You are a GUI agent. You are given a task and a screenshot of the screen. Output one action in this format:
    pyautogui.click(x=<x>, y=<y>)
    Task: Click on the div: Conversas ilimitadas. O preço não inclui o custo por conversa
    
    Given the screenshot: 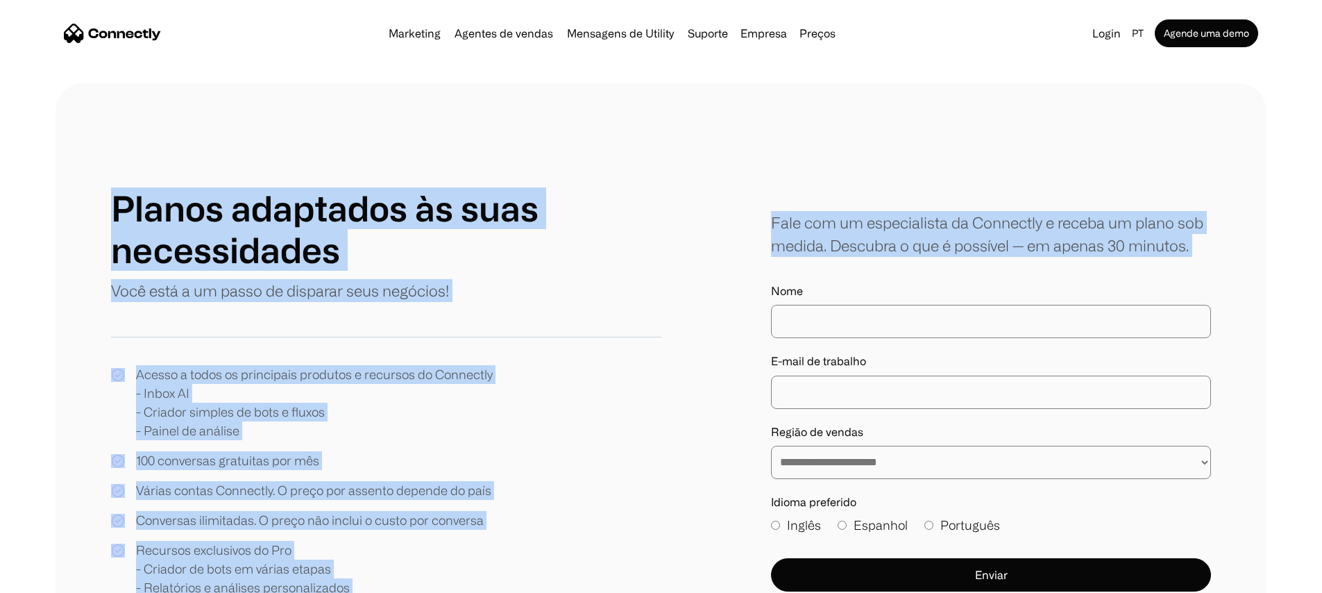 What is the action you would take?
    pyautogui.click(x=309, y=520)
    